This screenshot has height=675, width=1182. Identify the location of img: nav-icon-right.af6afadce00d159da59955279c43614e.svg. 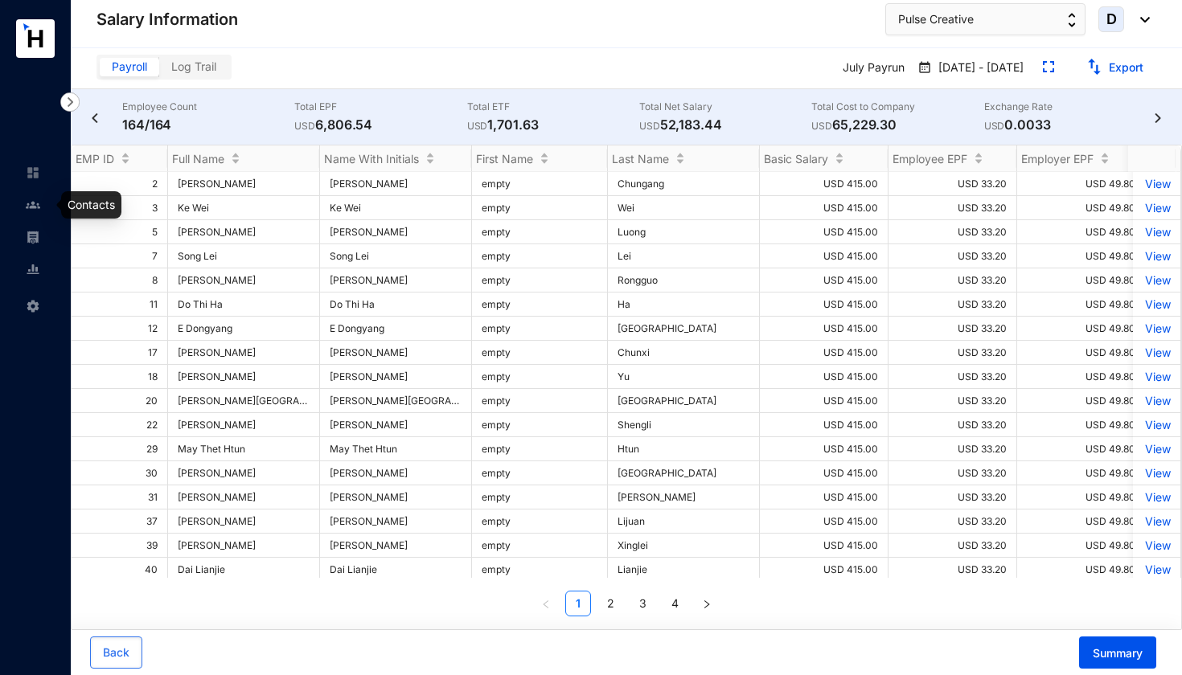
(70, 102).